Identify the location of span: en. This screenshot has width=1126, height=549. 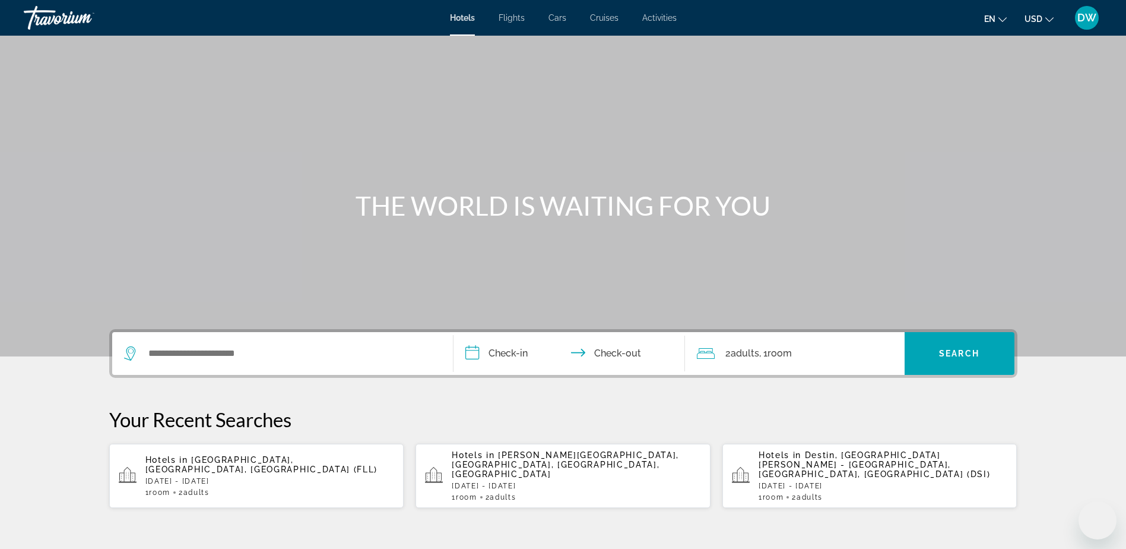
(990, 19).